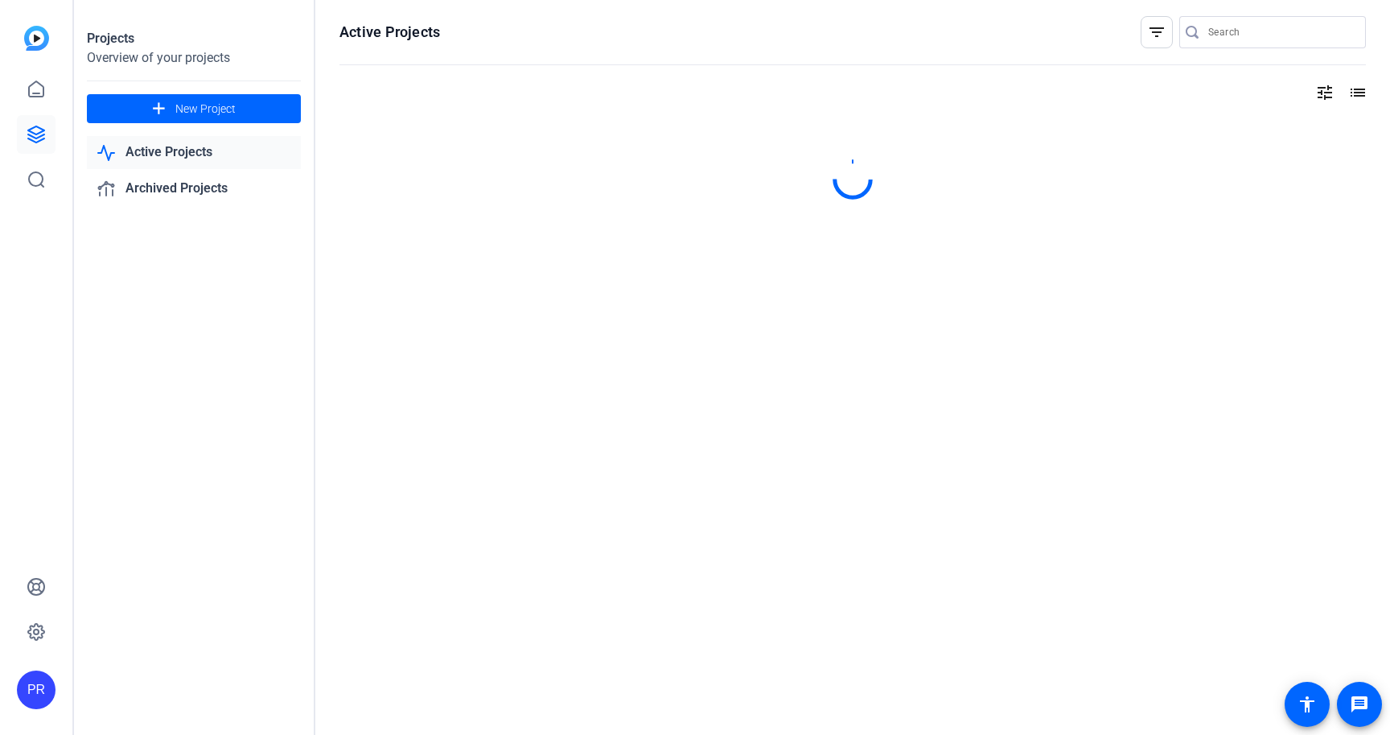 This screenshot has height=735, width=1390. I want to click on div: Overview of your projects, so click(194, 58).